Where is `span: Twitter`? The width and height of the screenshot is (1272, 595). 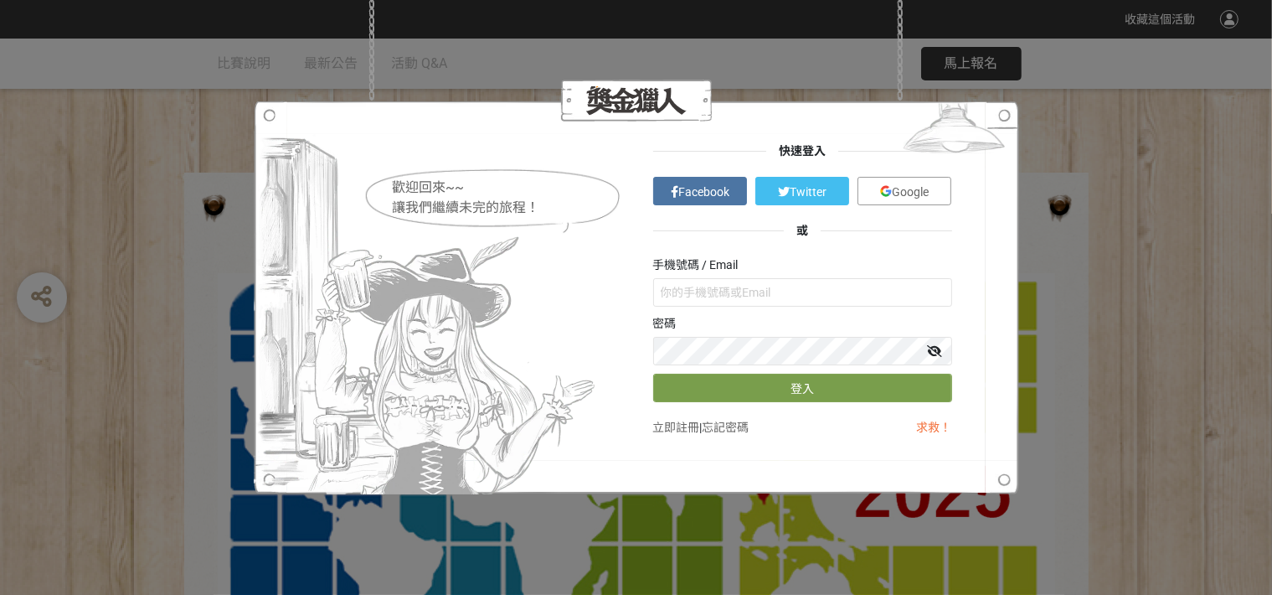 span: Twitter is located at coordinates (808, 192).